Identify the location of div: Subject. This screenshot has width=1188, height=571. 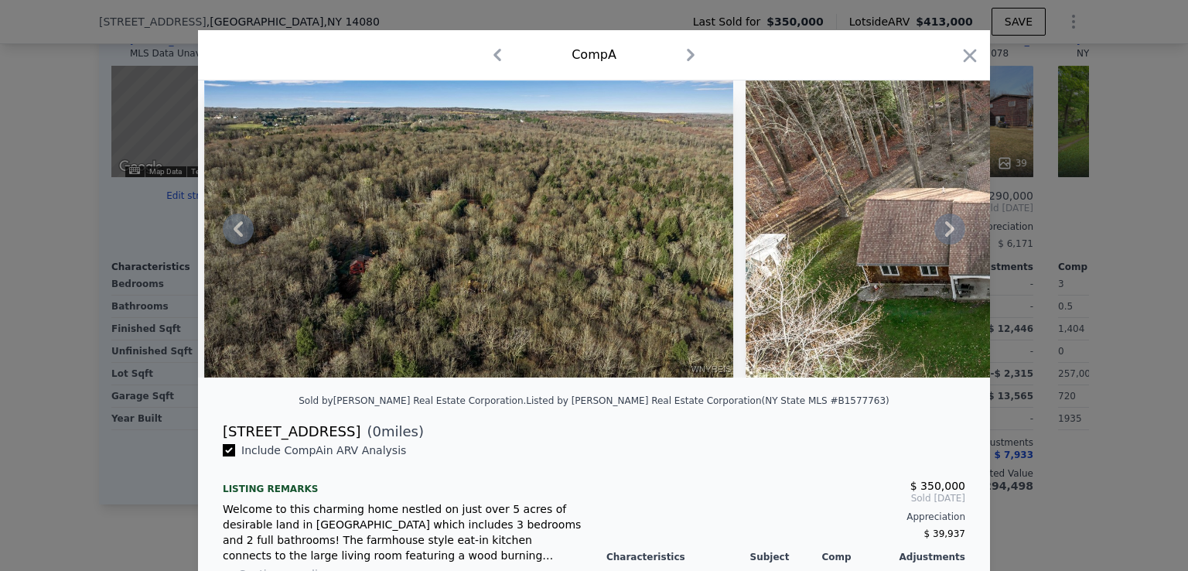
(786, 557).